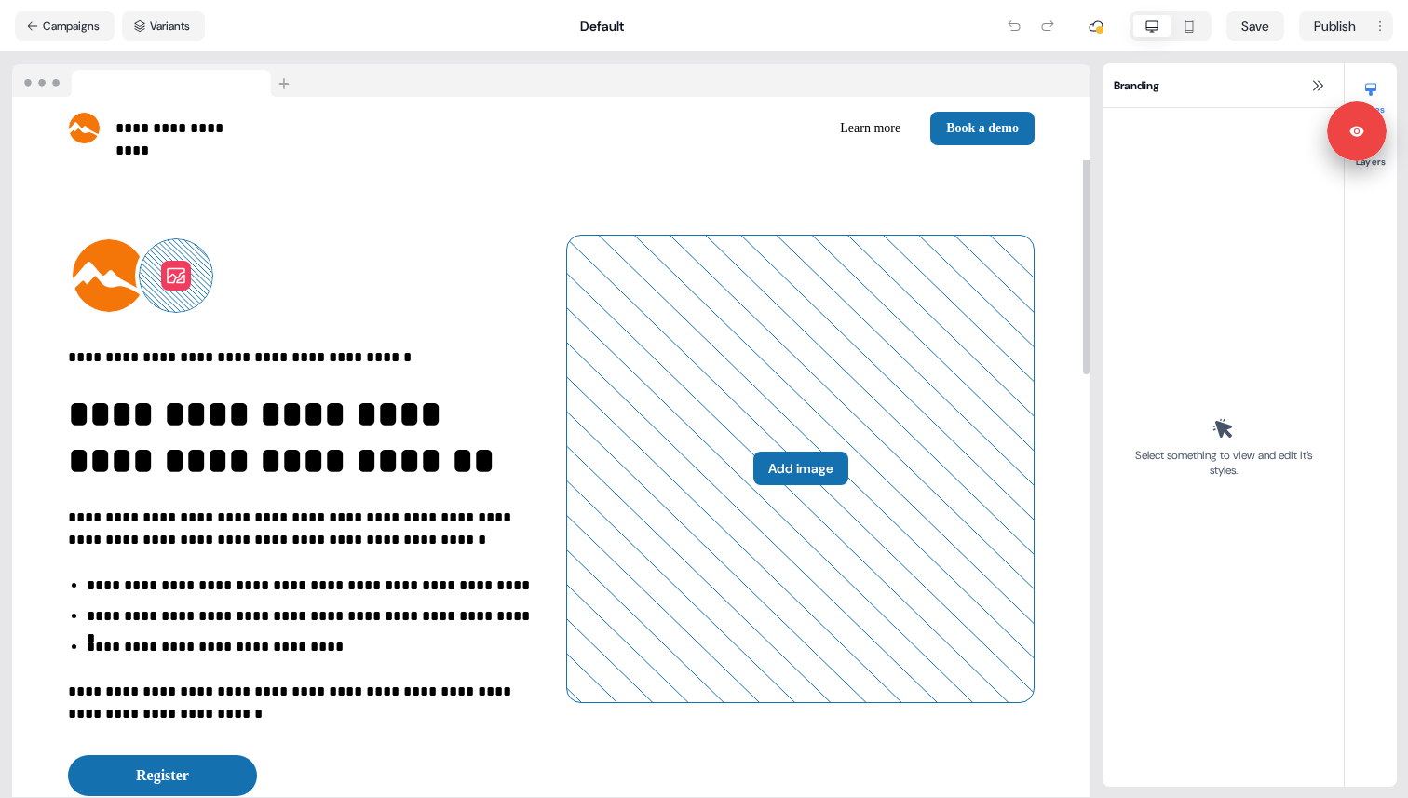 The image size is (1408, 798). I want to click on button: Save, so click(1256, 26).